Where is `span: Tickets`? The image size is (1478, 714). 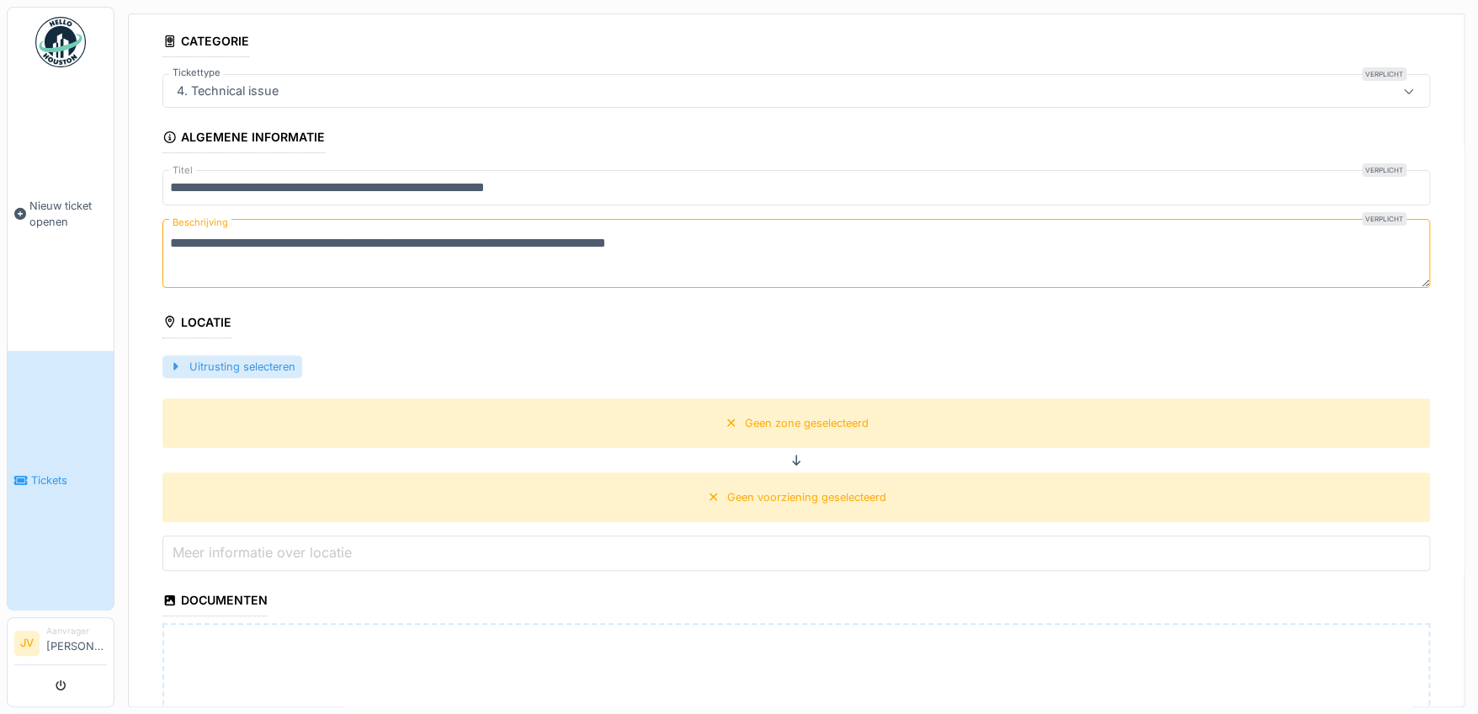
span: Tickets is located at coordinates (69, 480).